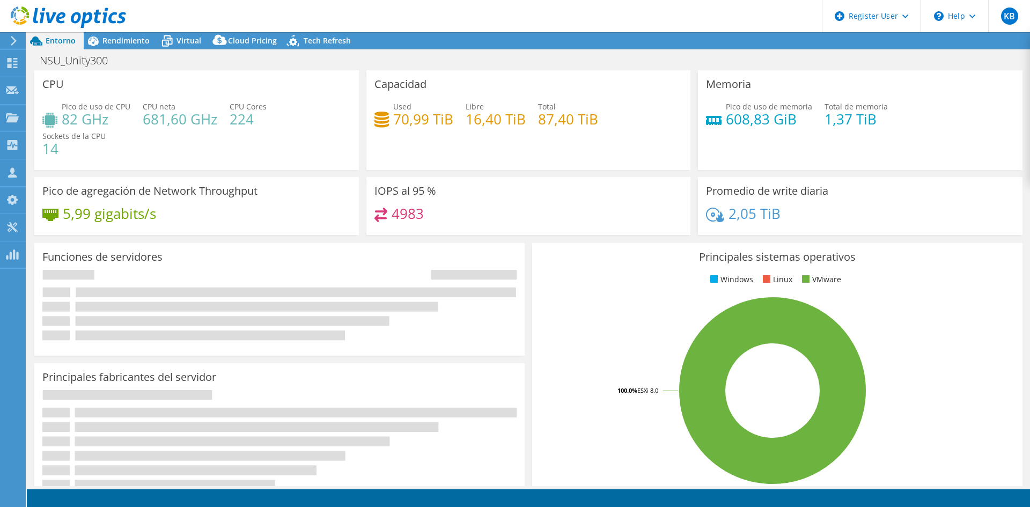 The height and width of the screenshot is (507, 1030). I want to click on h4: 608,83 GiB, so click(768, 119).